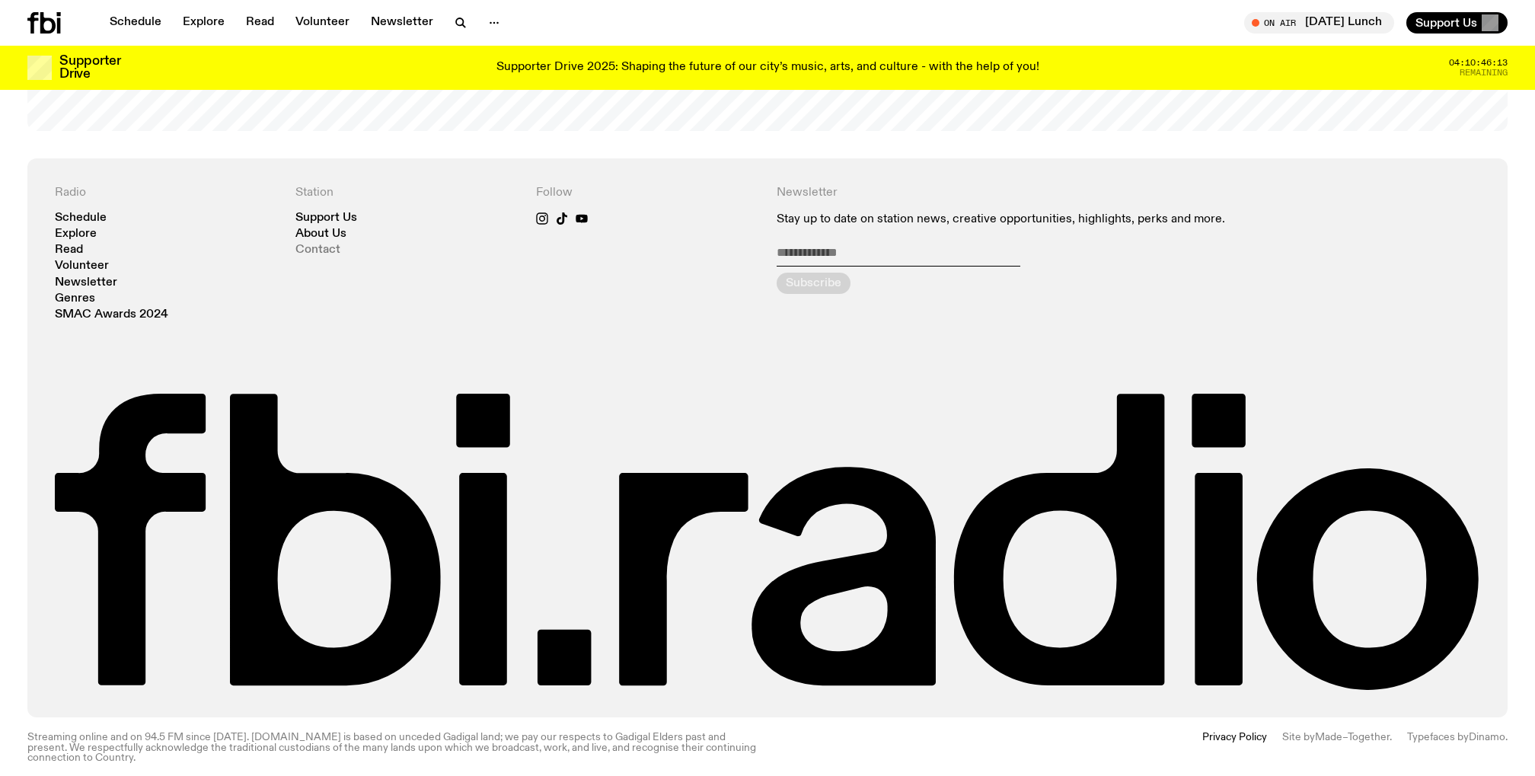 The width and height of the screenshot is (1535, 776). Describe the element at coordinates (321, 234) in the screenshot. I see `a: About Us` at that location.